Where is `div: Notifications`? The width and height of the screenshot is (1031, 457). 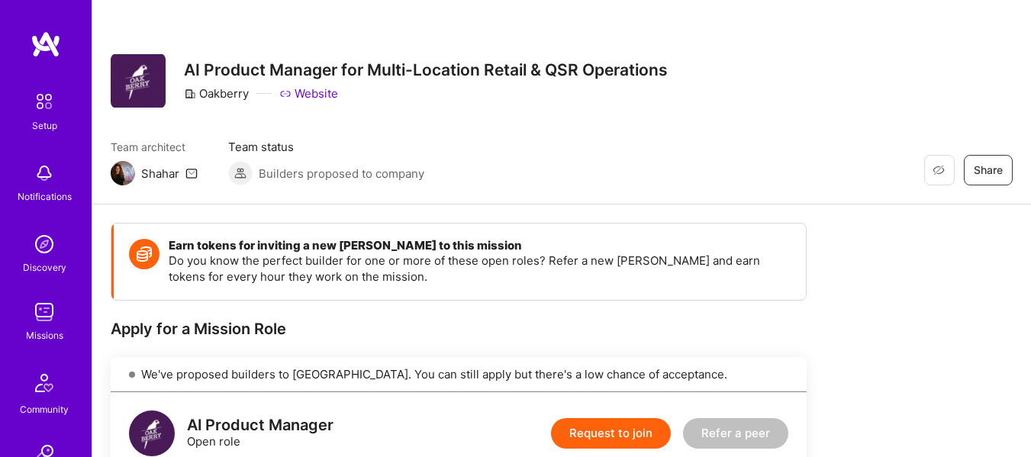
div: Notifications is located at coordinates (44, 196).